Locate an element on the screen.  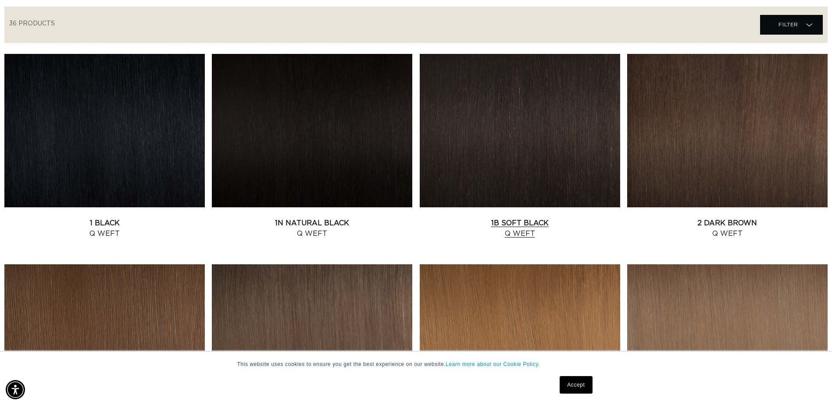
div: Accessibility Menu is located at coordinates (15, 390).